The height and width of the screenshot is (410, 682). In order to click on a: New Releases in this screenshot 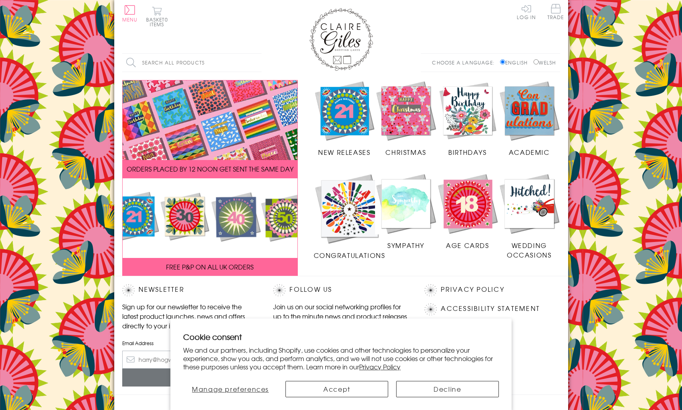, I will do `click(344, 119)`.